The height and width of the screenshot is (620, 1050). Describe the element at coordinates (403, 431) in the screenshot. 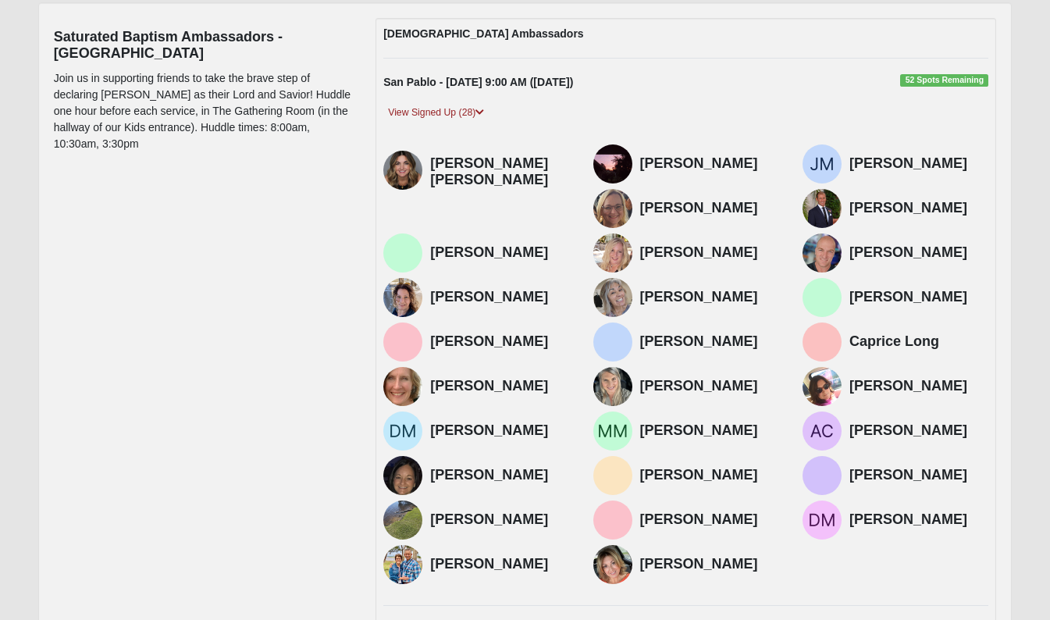

I see `img: David Martinez` at that location.